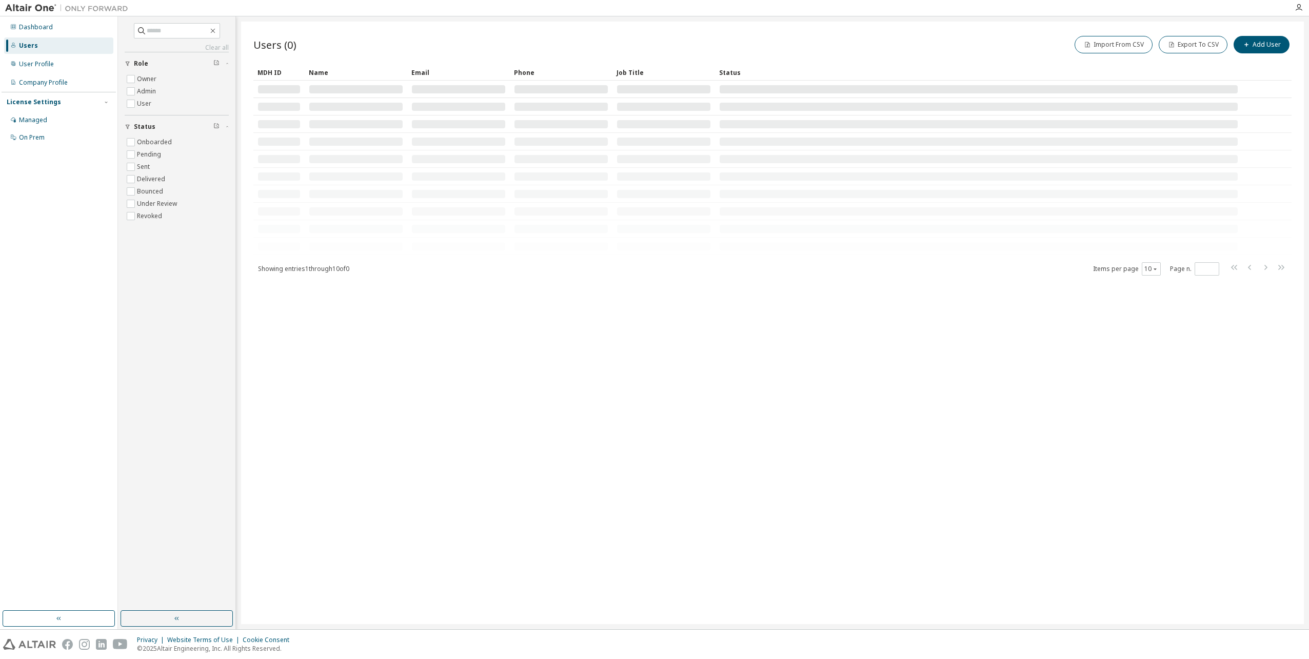 This screenshot has width=1309, height=659. I want to click on button: Status, so click(176, 127).